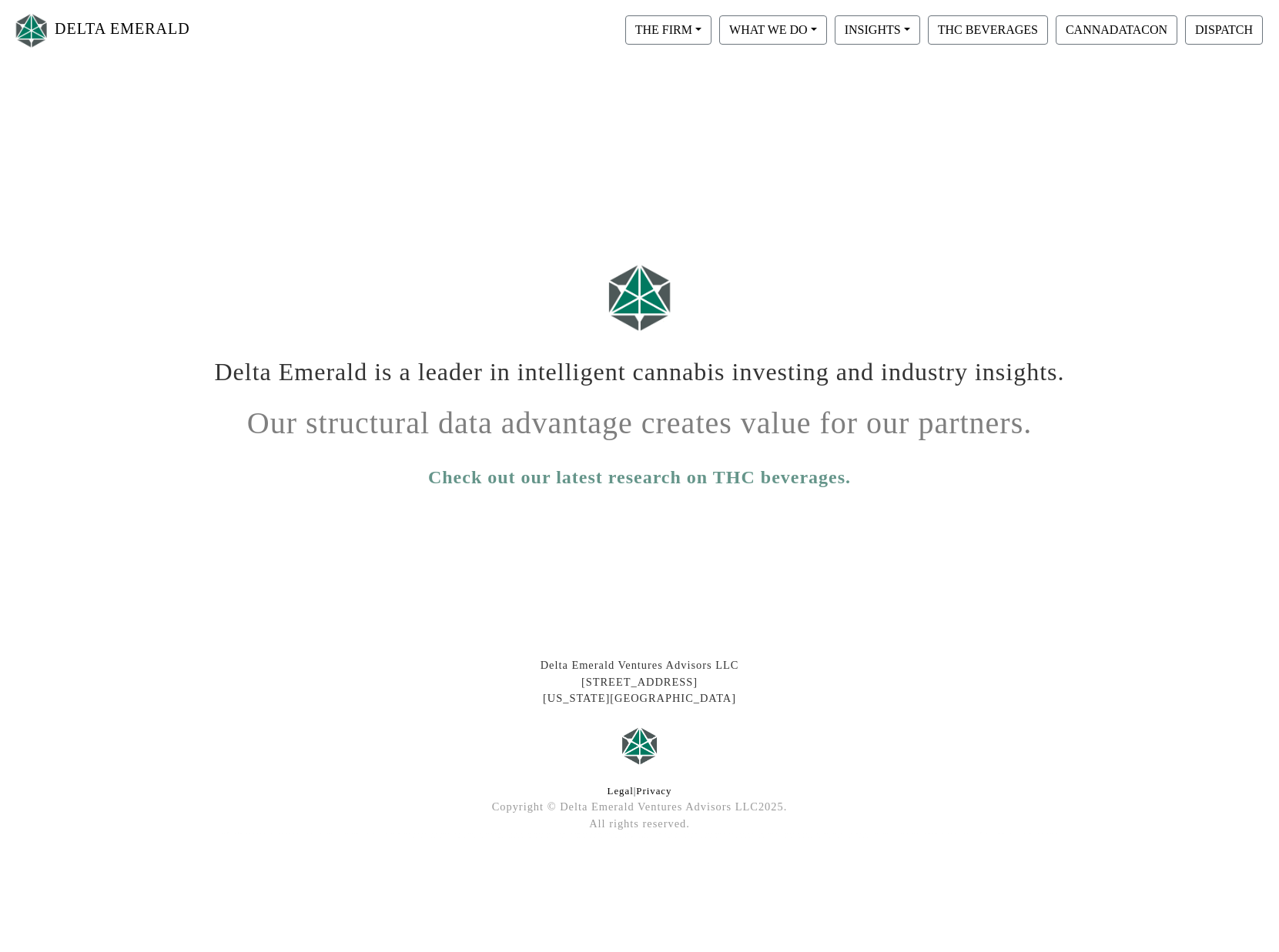  What do you see at coordinates (1224, 31) in the screenshot?
I see `button: DISPATCH` at bounding box center [1224, 31].